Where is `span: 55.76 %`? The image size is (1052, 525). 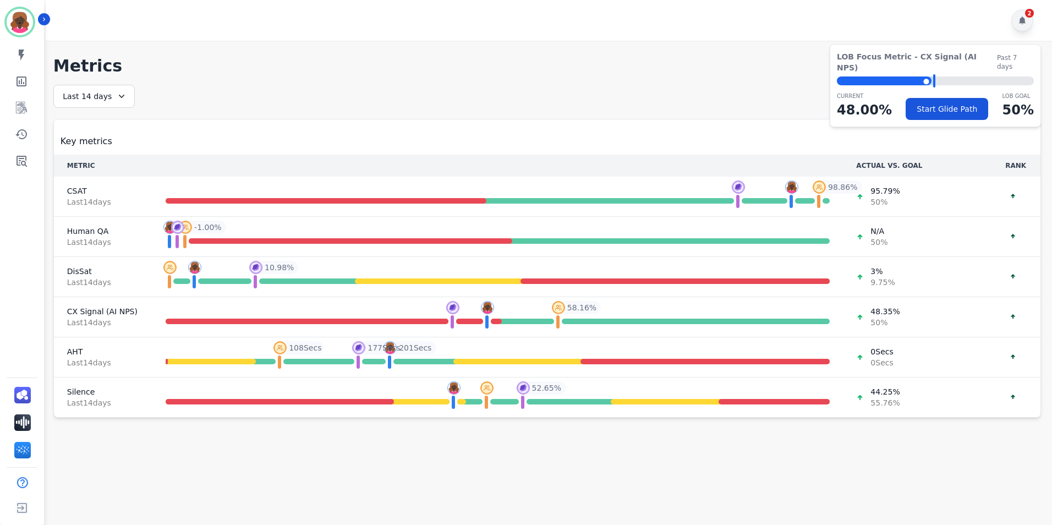 span: 55.76 % is located at coordinates (884, 403).